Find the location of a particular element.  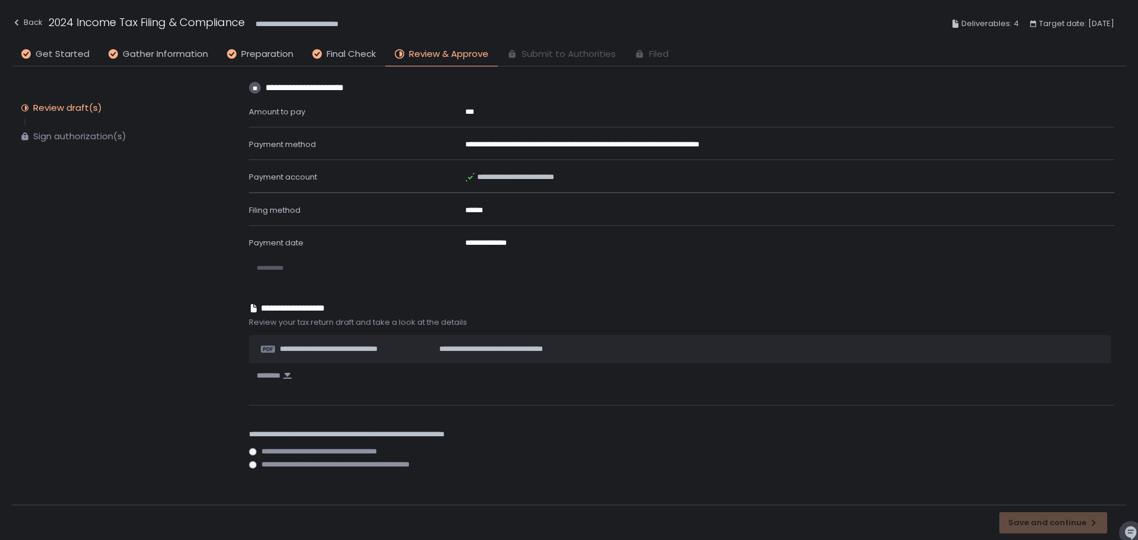

h1: 2024 Income Tax Filing & Compliance is located at coordinates (146, 22).